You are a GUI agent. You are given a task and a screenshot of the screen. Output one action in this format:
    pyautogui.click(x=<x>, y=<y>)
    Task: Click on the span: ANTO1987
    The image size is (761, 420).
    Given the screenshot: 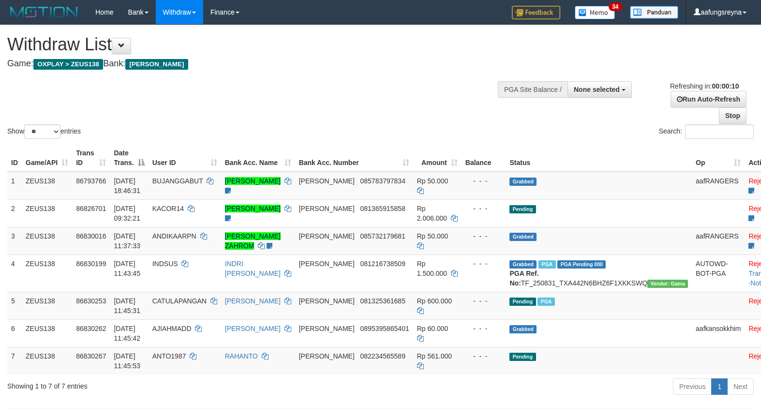 What is the action you would take?
    pyautogui.click(x=169, y=356)
    